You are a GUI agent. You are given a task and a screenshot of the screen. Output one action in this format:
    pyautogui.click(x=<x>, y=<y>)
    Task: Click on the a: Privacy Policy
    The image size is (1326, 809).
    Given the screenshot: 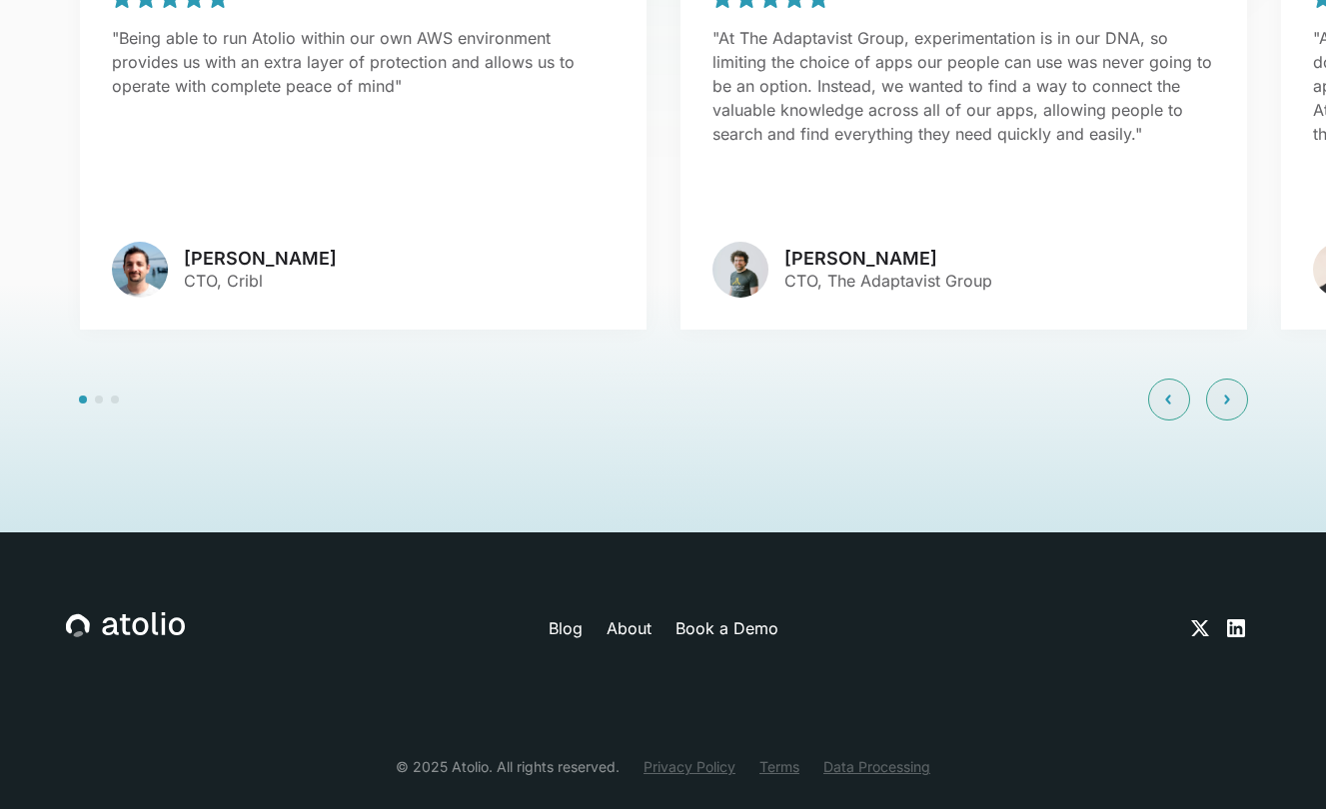 What is the action you would take?
    pyautogui.click(x=689, y=766)
    